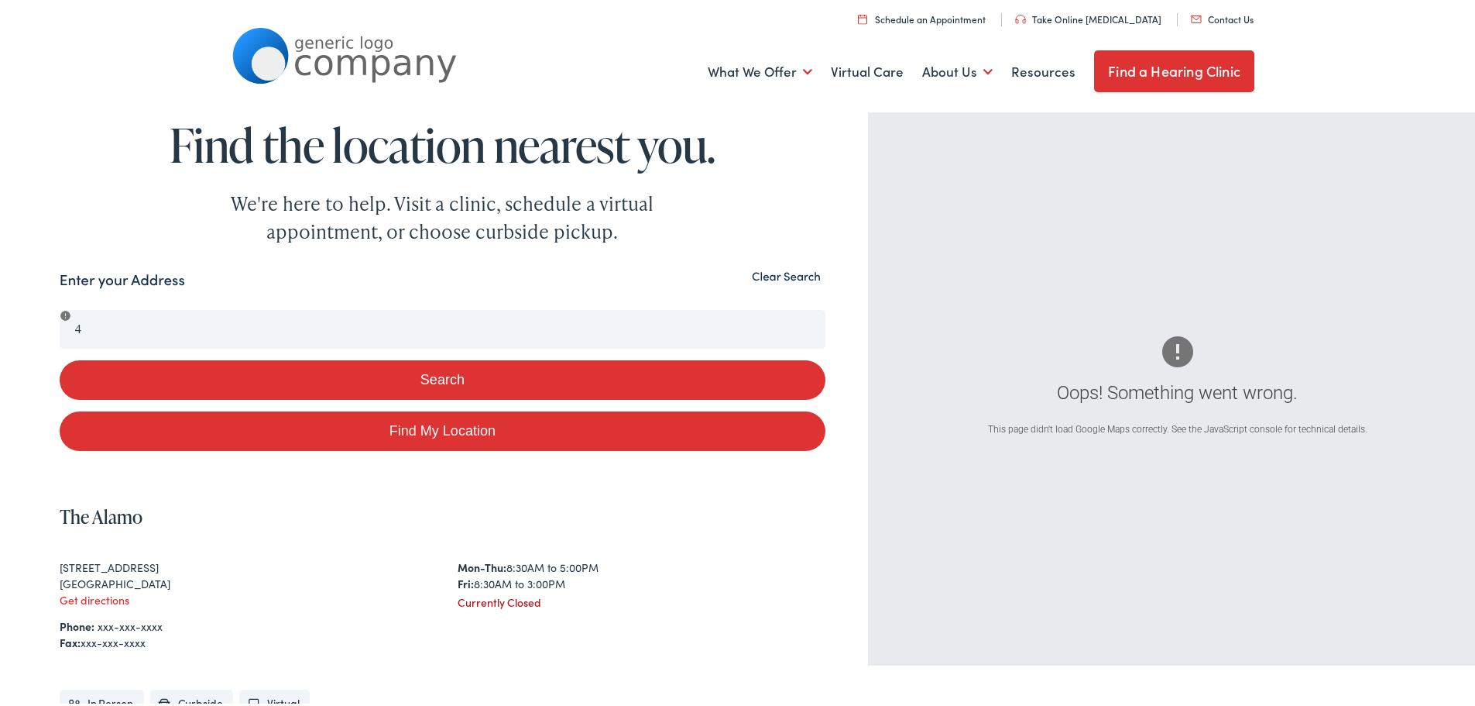 This screenshot has height=706, width=1475. Describe the element at coordinates (1174, 68) in the screenshot. I see `a: Find a Hearing Clinic` at that location.